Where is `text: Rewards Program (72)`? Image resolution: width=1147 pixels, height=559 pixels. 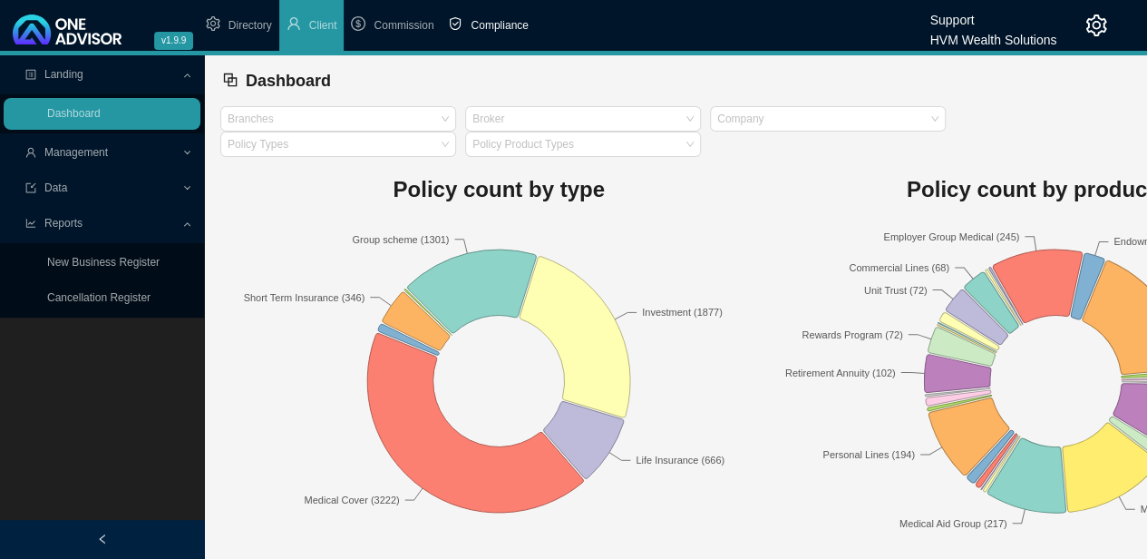
text: Rewards Program (72) is located at coordinates (852, 335).